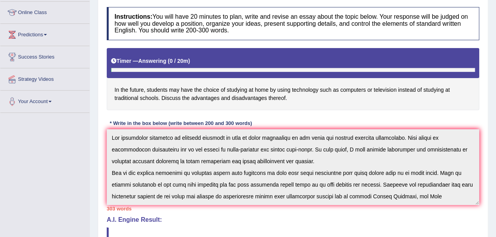  I want to click on h4: A.I. Engine Result:, so click(293, 220).